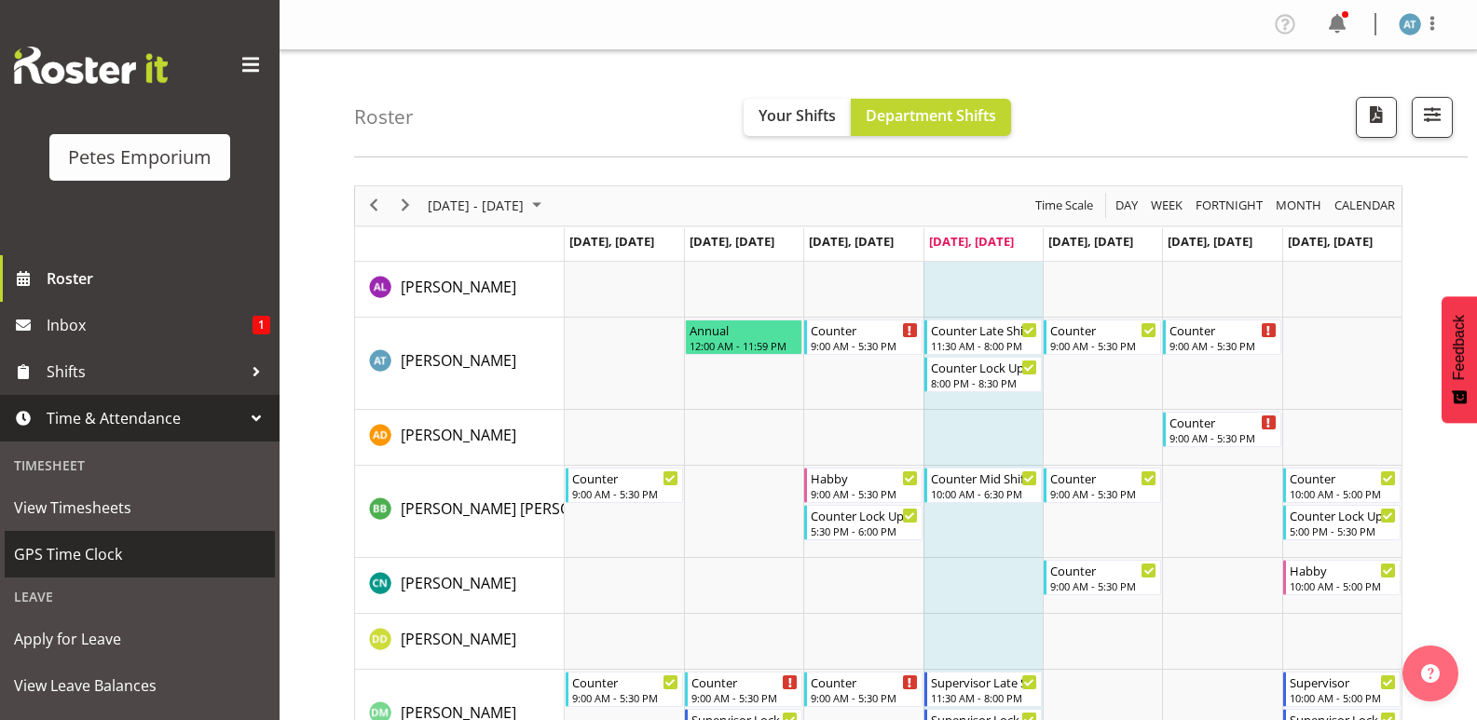  I want to click on span: Month, so click(1298, 205).